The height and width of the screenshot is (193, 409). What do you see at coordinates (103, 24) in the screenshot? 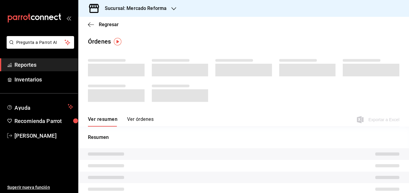
I see `button: Regresar` at bounding box center [103, 24].